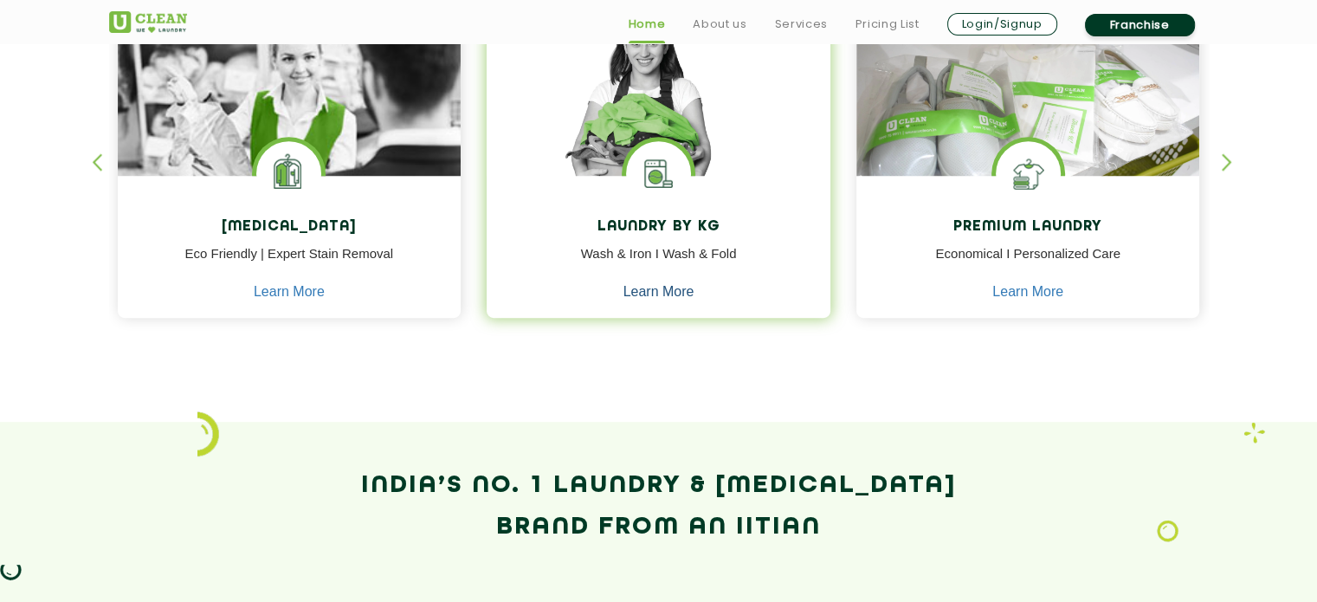 The image size is (1317, 602). Describe the element at coordinates (658, 173) in the screenshot. I see `img: laundry washing machine` at that location.